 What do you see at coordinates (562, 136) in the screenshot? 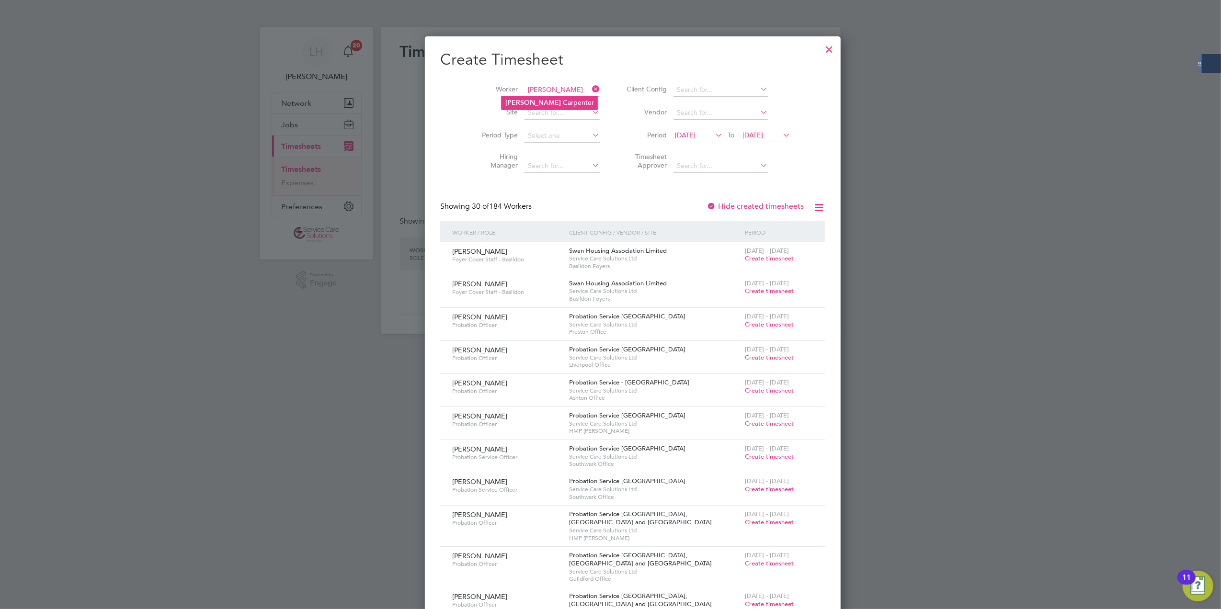
I see `input: Select one` at bounding box center [562, 136].